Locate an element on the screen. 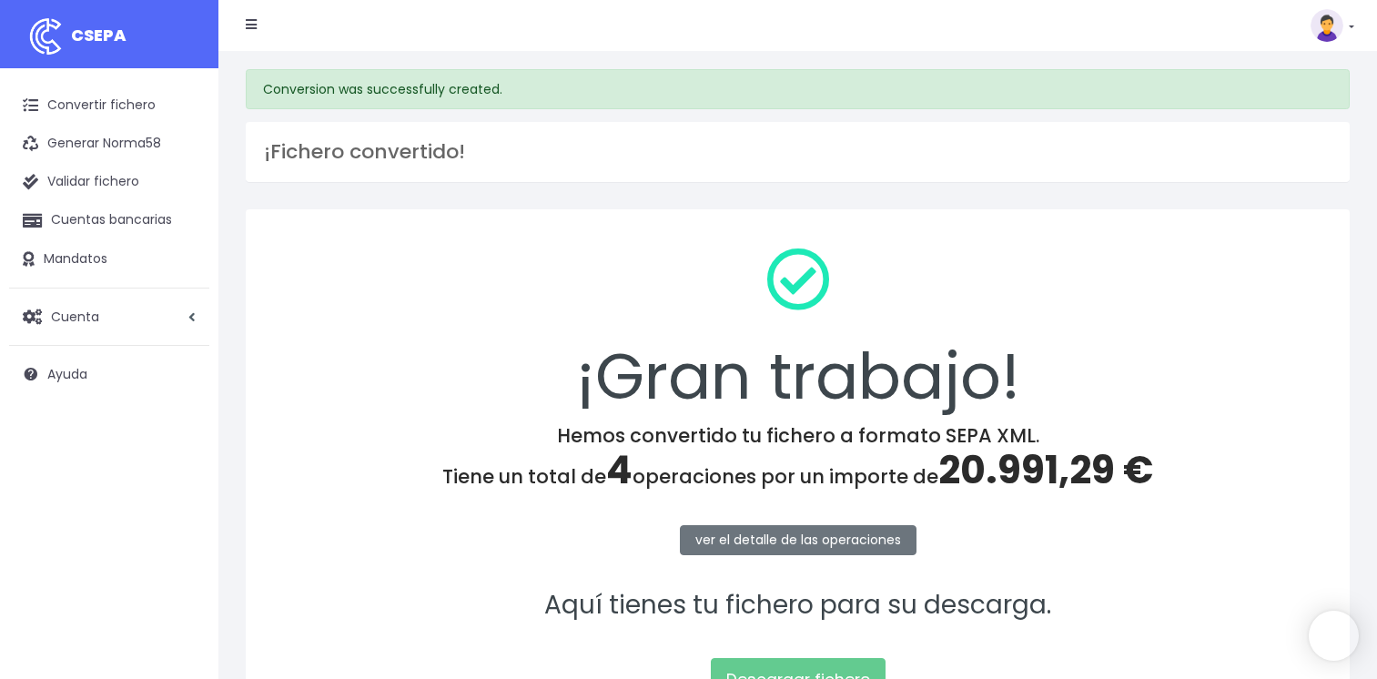 This screenshot has width=1377, height=679. p: Aquí tienes tu fichero para su descarga. is located at coordinates (797, 605).